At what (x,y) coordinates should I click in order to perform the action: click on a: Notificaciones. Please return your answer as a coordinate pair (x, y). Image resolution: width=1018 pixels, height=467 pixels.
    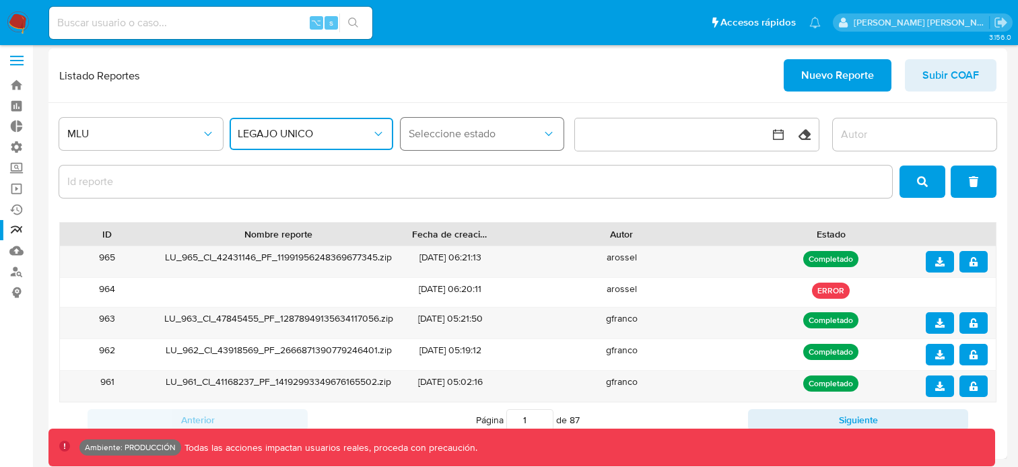
    Looking at the image, I should click on (815, 22).